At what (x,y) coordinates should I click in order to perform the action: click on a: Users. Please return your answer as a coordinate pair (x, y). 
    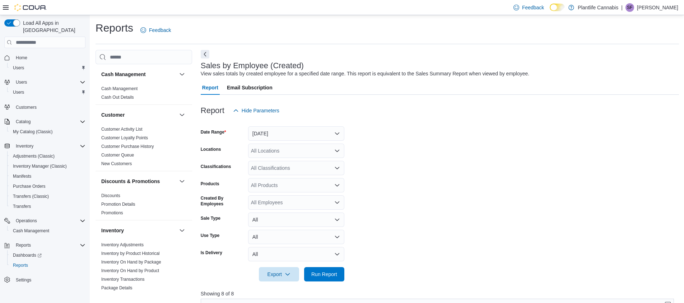
    Looking at the image, I should click on (18, 68).